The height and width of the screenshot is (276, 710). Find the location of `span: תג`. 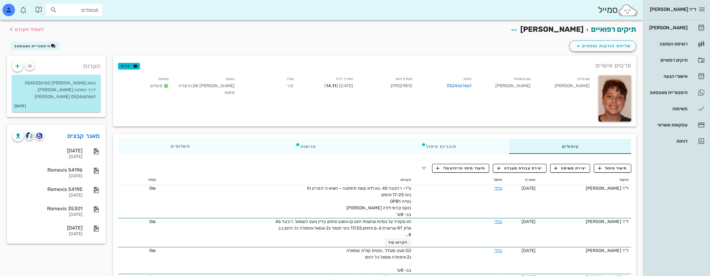

span: תג is located at coordinates (20, 7).